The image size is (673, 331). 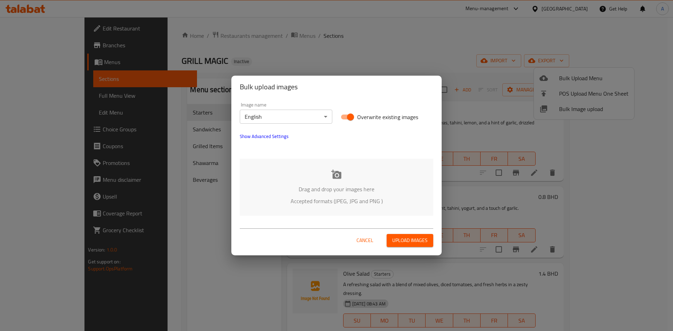 What do you see at coordinates (264, 136) in the screenshot?
I see `button: show more` at bounding box center [264, 136].